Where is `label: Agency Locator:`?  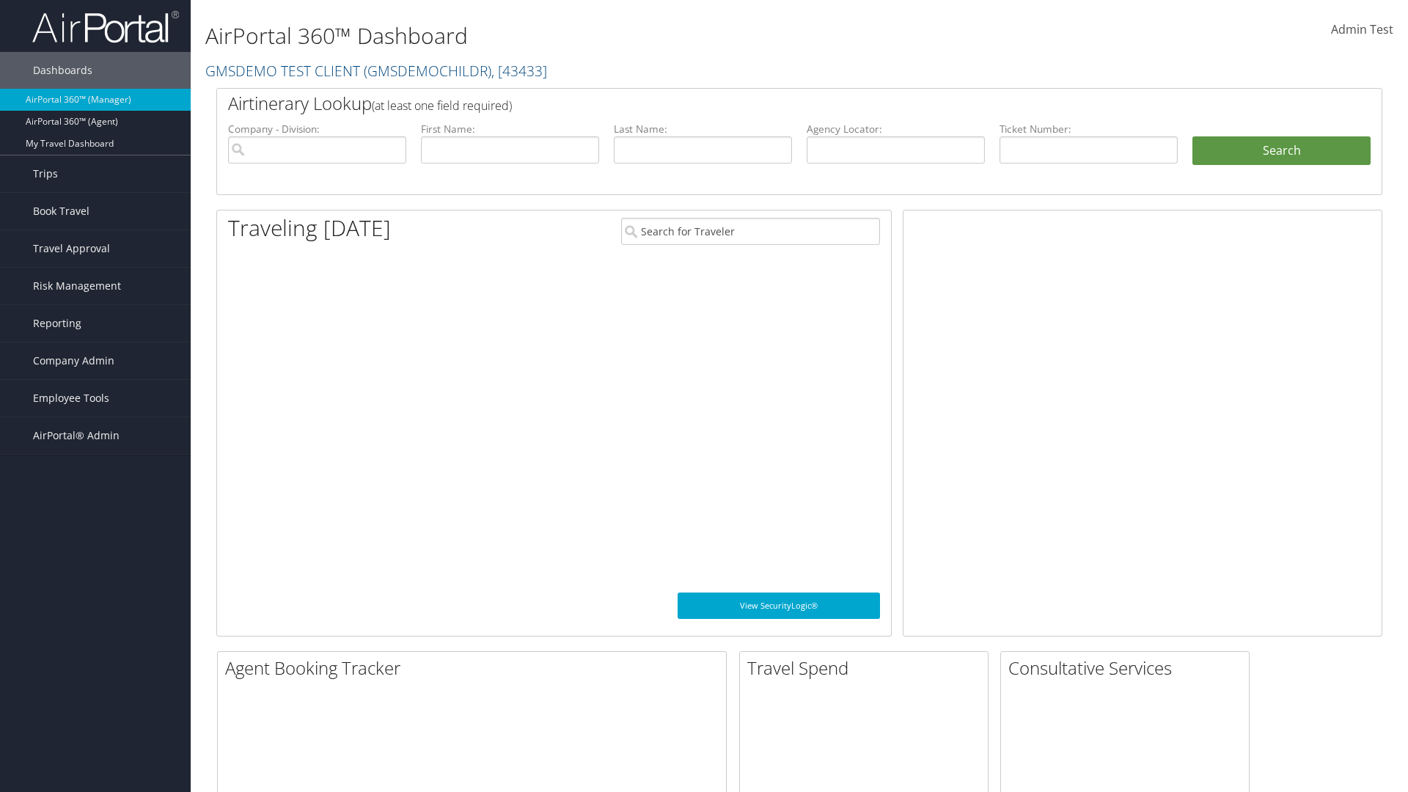
label: Agency Locator: is located at coordinates (896, 129).